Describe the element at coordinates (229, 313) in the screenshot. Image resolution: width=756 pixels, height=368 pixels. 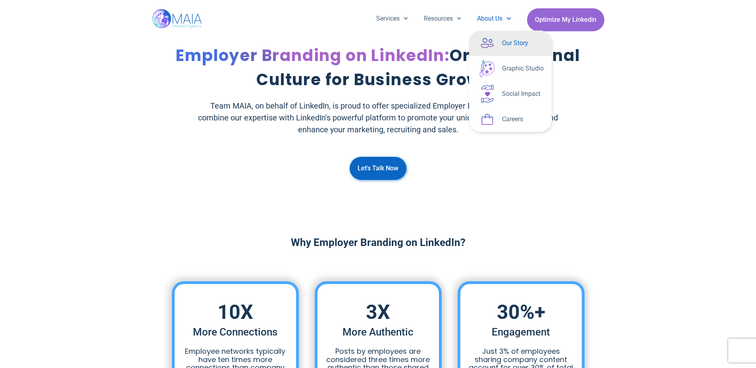
I see `span: 10` at that location.